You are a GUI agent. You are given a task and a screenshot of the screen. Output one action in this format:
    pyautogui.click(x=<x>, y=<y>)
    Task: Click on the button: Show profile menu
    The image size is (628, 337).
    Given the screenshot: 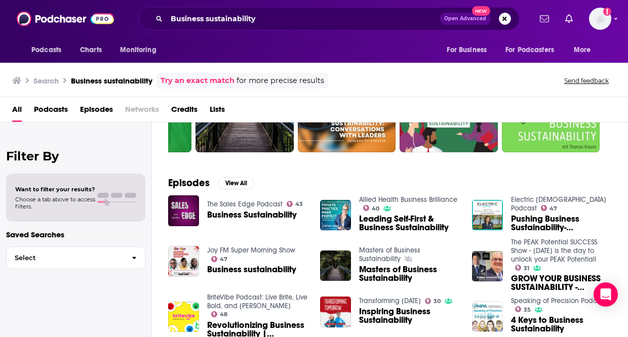 What is the action you would take?
    pyautogui.click(x=600, y=19)
    